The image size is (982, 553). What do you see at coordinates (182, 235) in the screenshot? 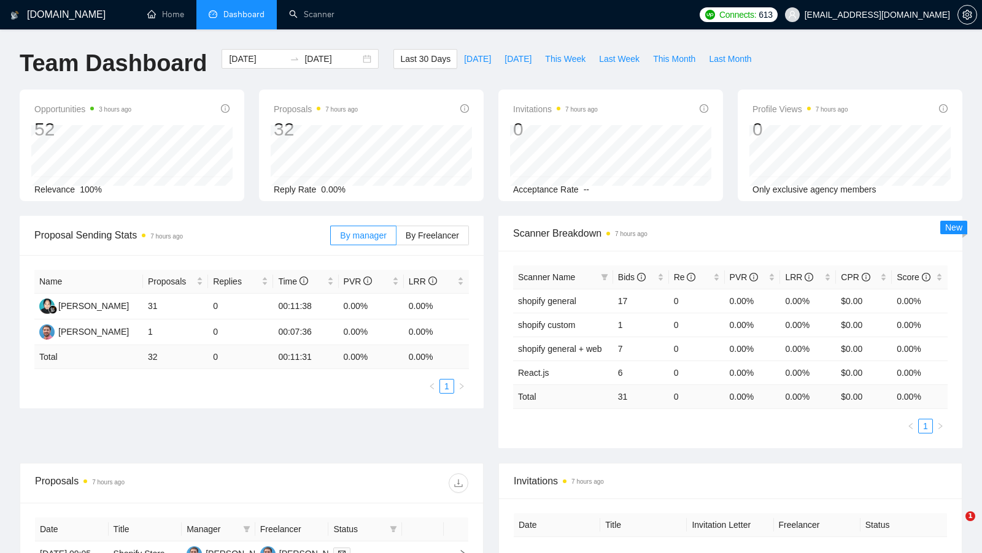
I see `span: Proposal Sending Stats` at bounding box center [182, 235].